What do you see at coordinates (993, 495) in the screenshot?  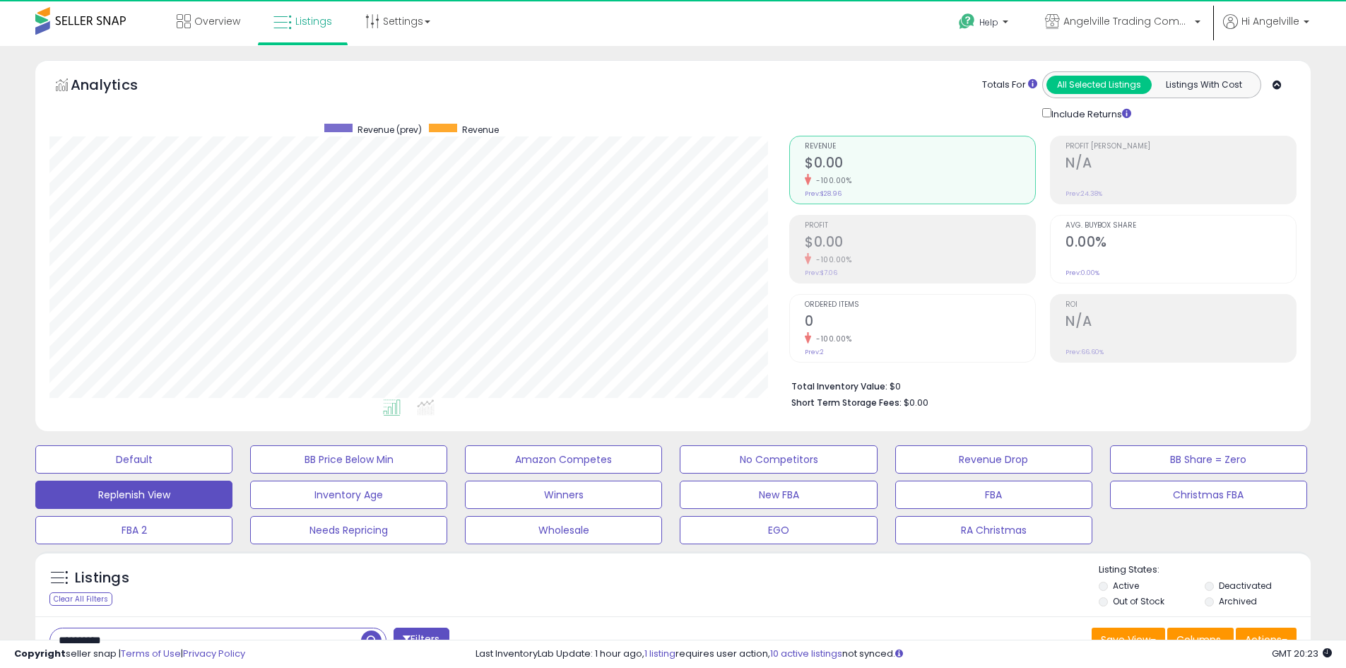 I see `button: FBA` at bounding box center [993, 495].